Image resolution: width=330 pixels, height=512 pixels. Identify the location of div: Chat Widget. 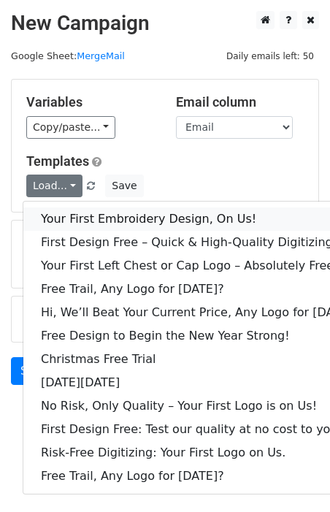
(294, 477).